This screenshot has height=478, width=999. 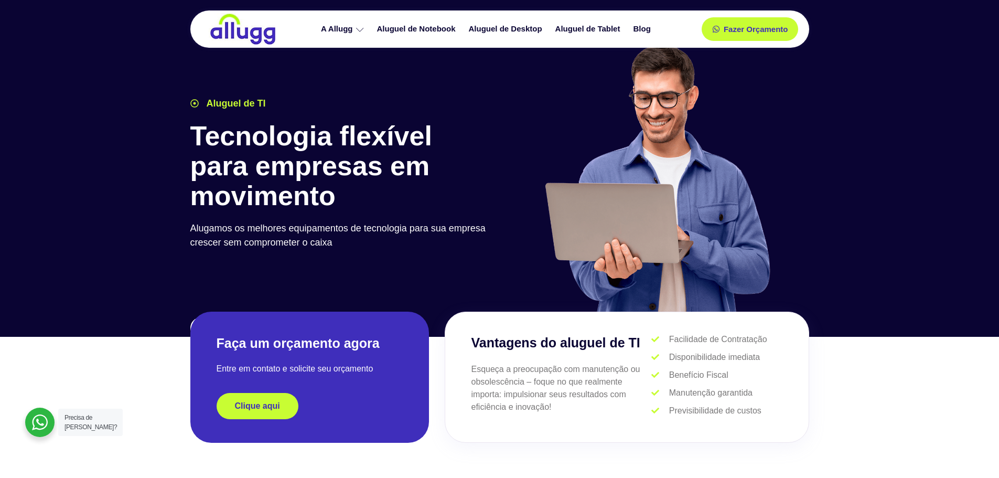 What do you see at coordinates (717, 339) in the screenshot?
I see `span: Facilidade de Contratação` at bounding box center [717, 339].